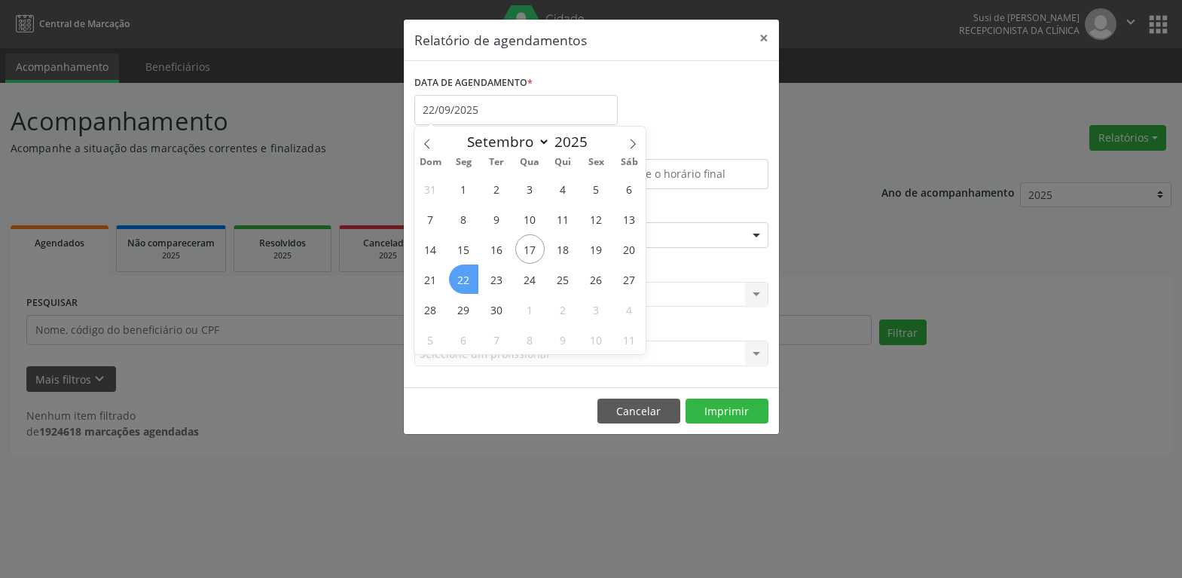  What do you see at coordinates (497, 309) in the screenshot?
I see `span: Setembro 30, 2025` at bounding box center [497, 309].